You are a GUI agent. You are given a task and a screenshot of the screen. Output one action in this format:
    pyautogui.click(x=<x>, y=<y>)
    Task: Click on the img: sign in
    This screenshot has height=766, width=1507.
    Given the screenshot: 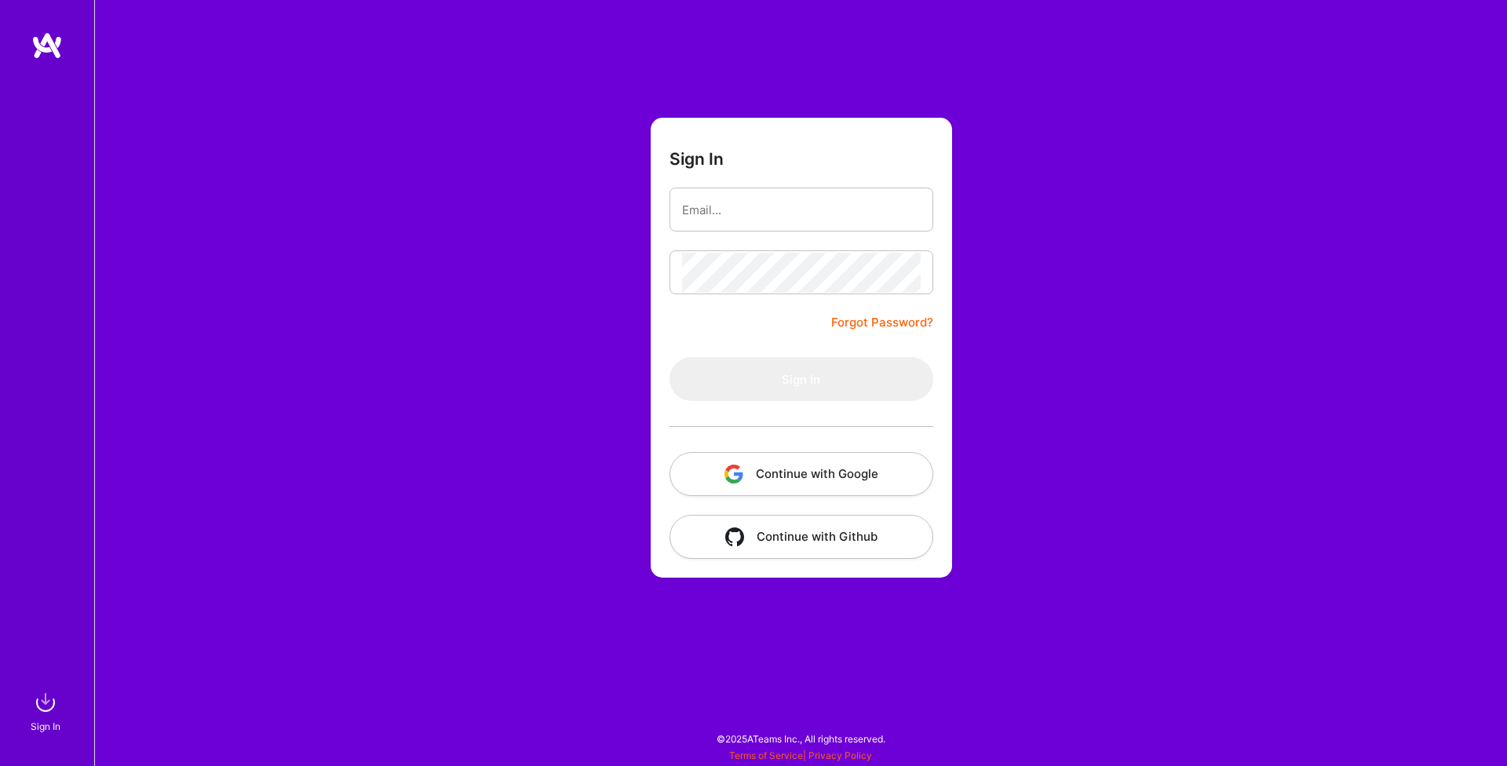 What is the action you would take?
    pyautogui.click(x=46, y=703)
    